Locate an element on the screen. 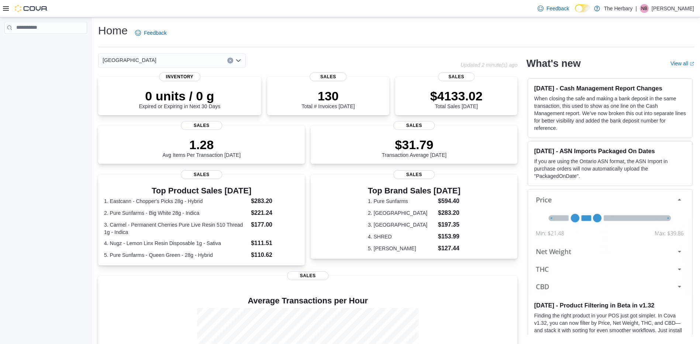 The height and width of the screenshot is (344, 700). dt: 2. Pure Sunfarms - Big White 28g - Indica is located at coordinates (176, 213).